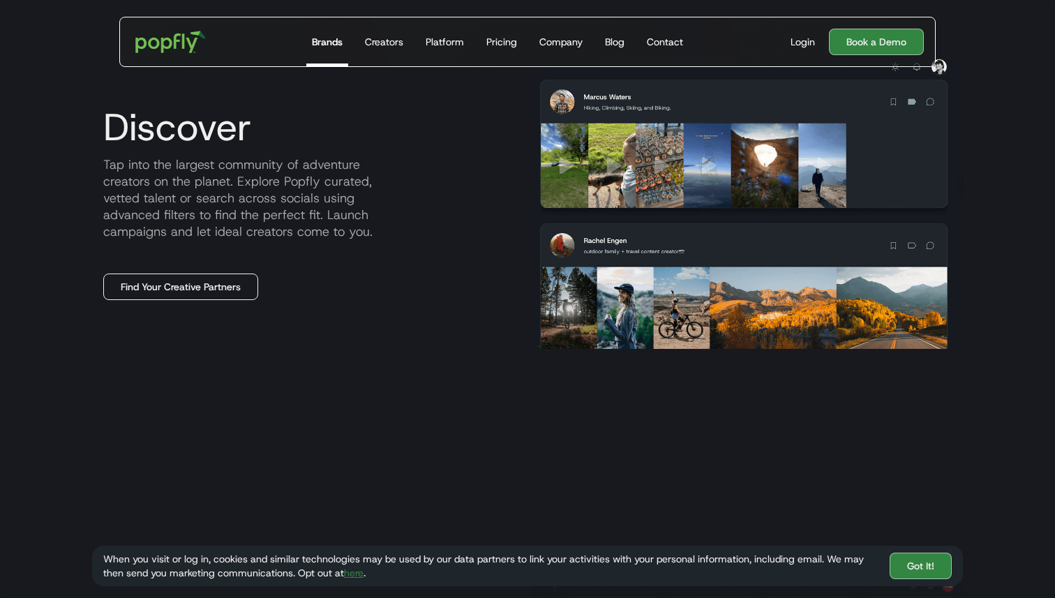 This screenshot has height=598, width=1055. What do you see at coordinates (327, 42) in the screenshot?
I see `div: Brands` at bounding box center [327, 42].